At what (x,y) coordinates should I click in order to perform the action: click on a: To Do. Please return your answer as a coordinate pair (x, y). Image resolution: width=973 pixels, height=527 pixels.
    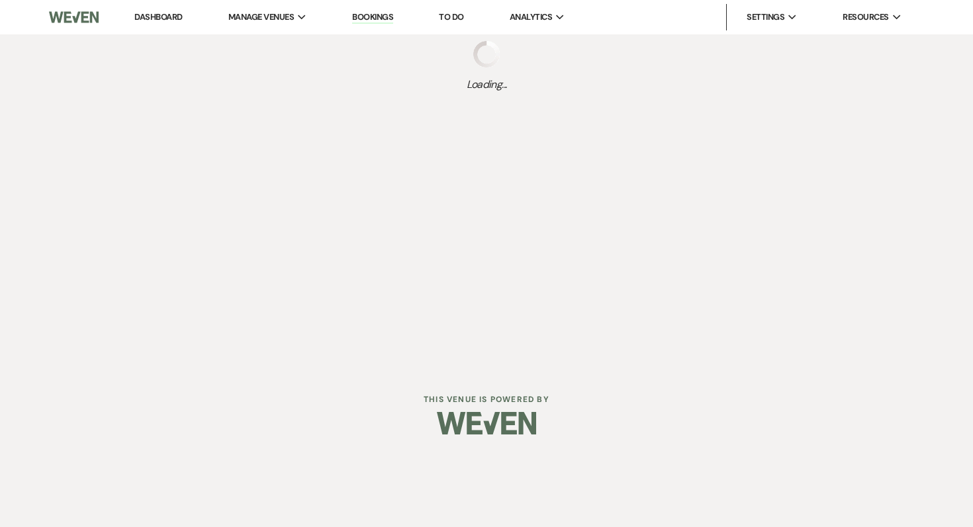
    Looking at the image, I should click on (451, 17).